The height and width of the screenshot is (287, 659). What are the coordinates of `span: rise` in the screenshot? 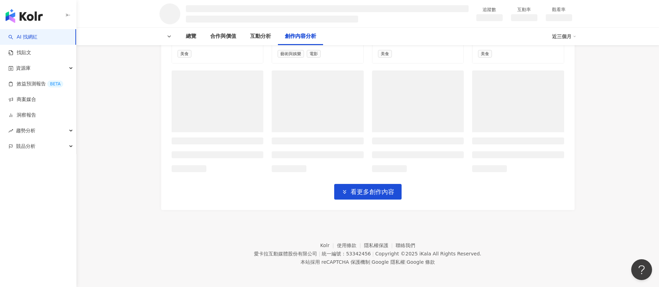 It's located at (11, 131).